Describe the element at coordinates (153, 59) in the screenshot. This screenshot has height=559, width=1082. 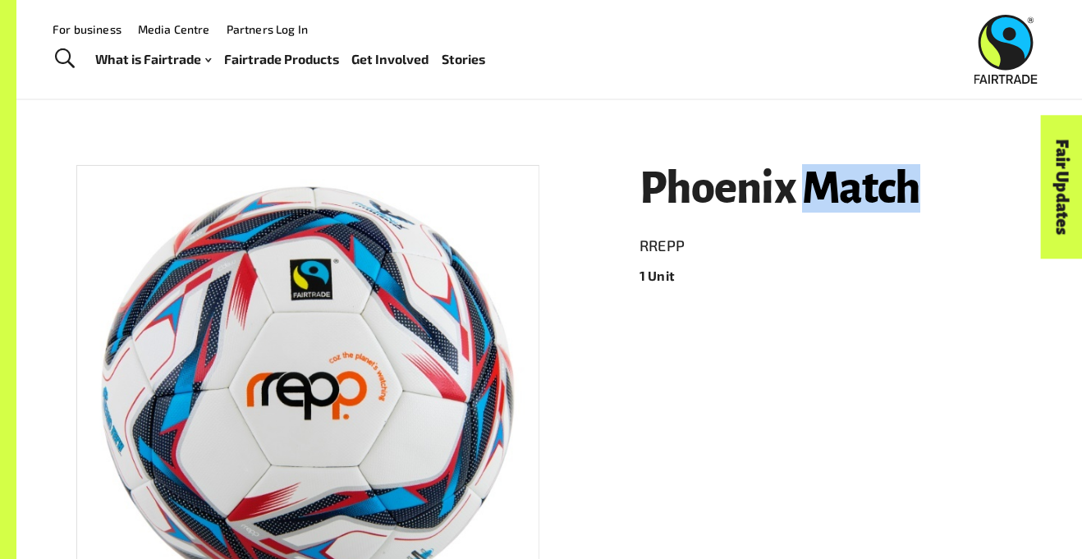
I see `a: What is Fairtrade` at that location.